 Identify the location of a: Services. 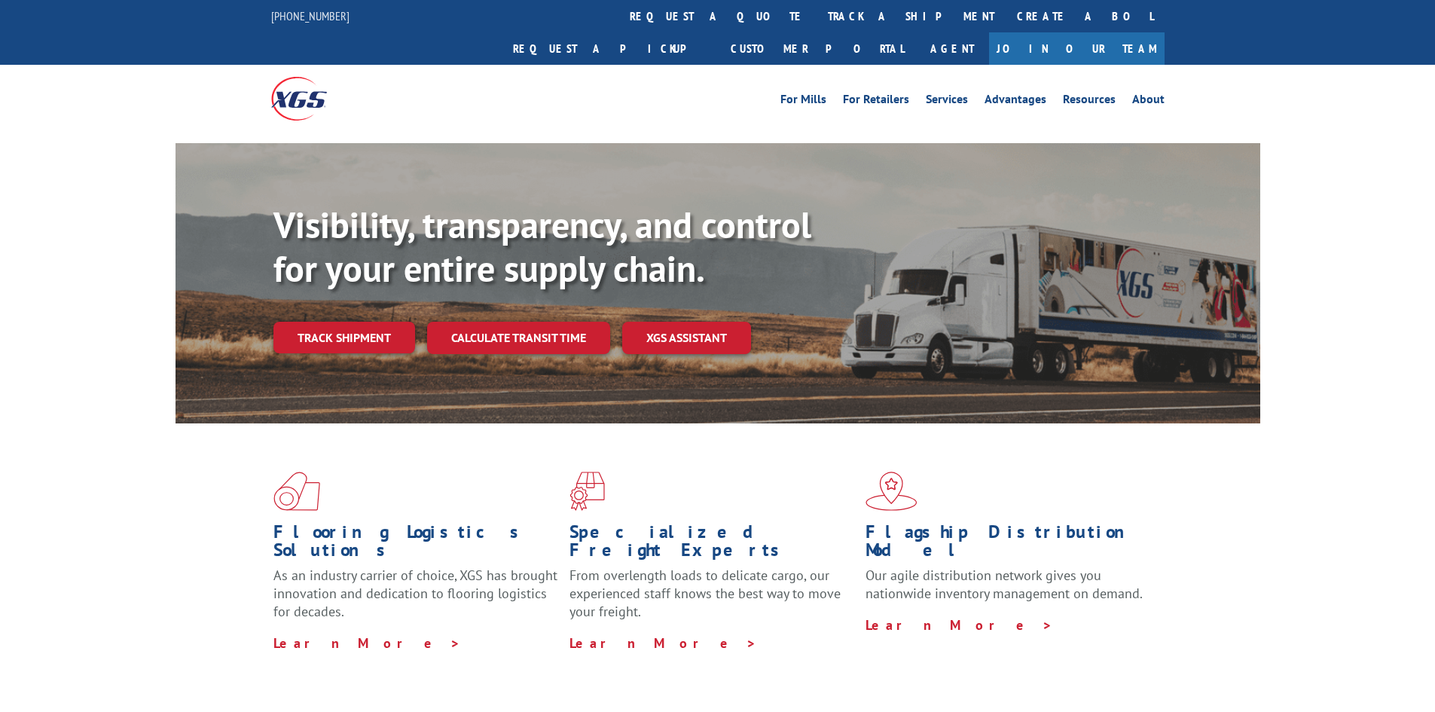
(947, 102).